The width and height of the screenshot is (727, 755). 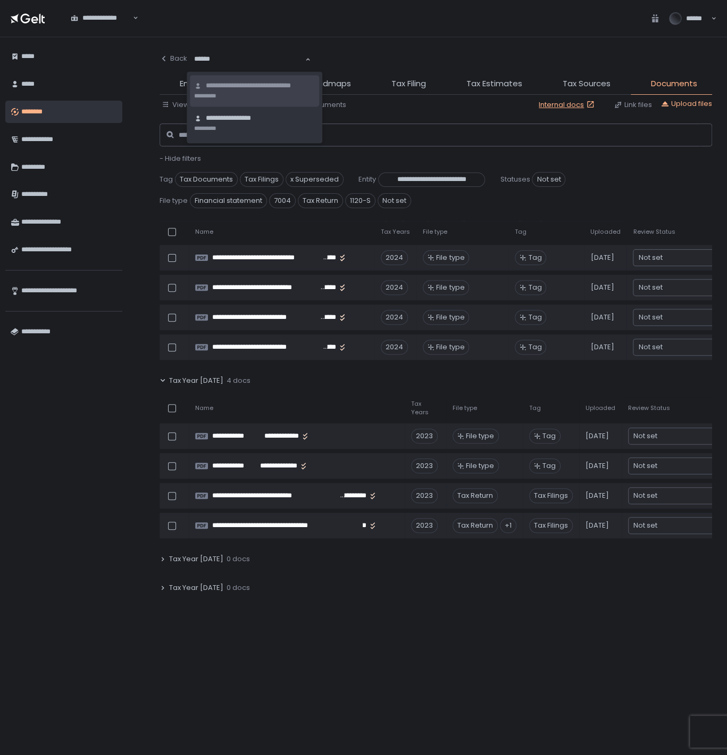 I want to click on span: Uploaded, so click(x=606, y=231).